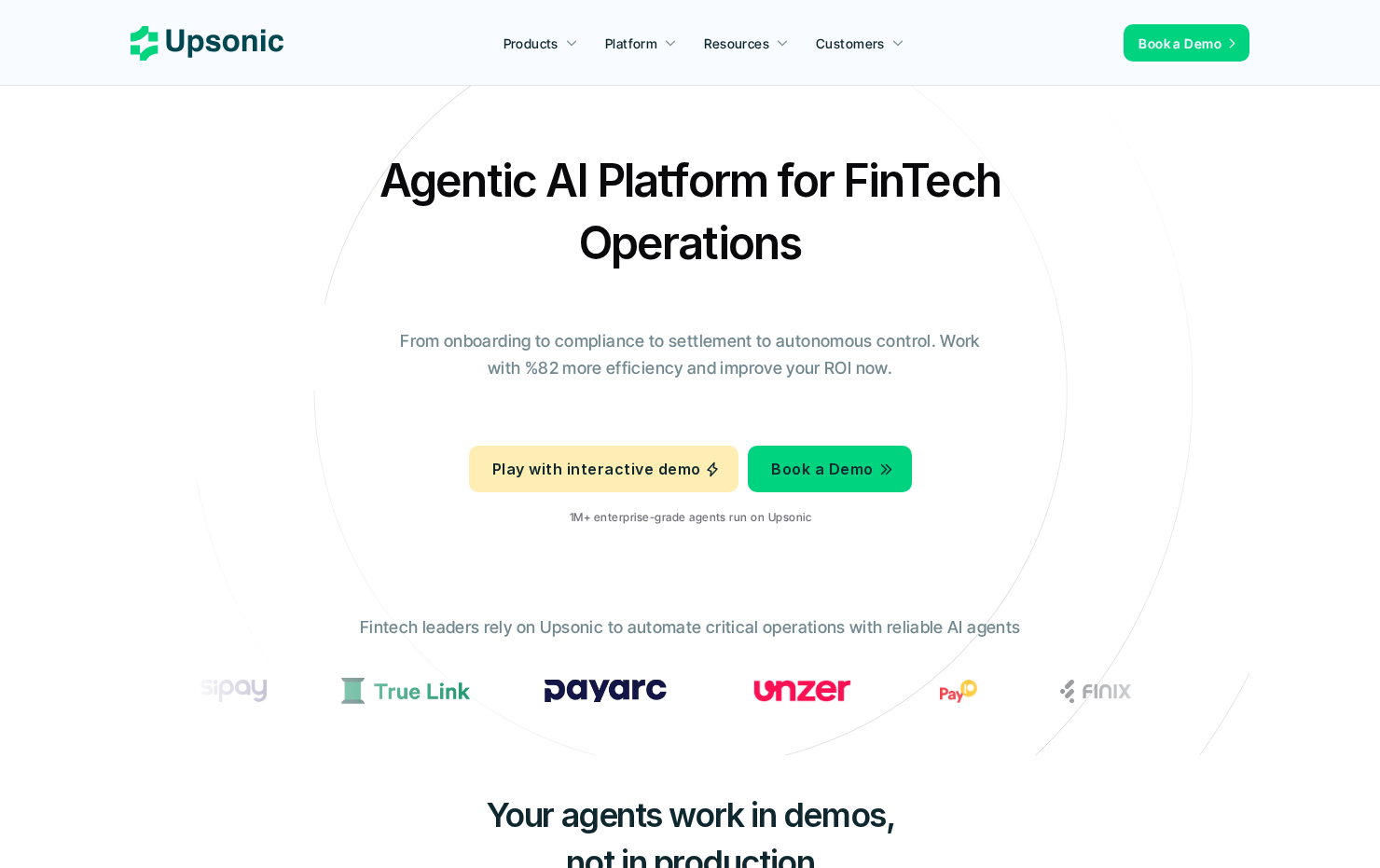  Describe the element at coordinates (850, 43) in the screenshot. I see `p: Customers` at that location.